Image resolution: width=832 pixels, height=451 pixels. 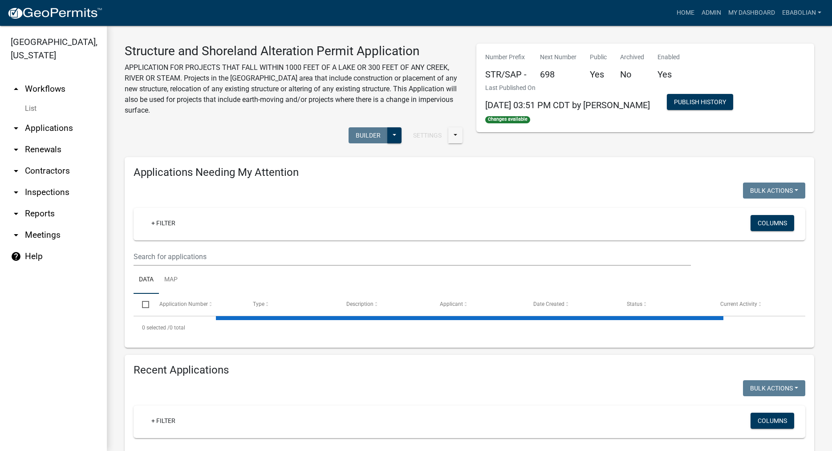 I want to click on datatable-header-cell: Description, so click(x=384, y=304).